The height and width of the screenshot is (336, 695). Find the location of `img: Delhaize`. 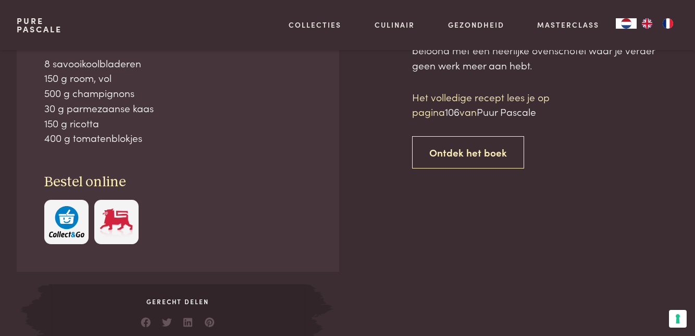

img: Delhaize is located at coordinates (116, 222).